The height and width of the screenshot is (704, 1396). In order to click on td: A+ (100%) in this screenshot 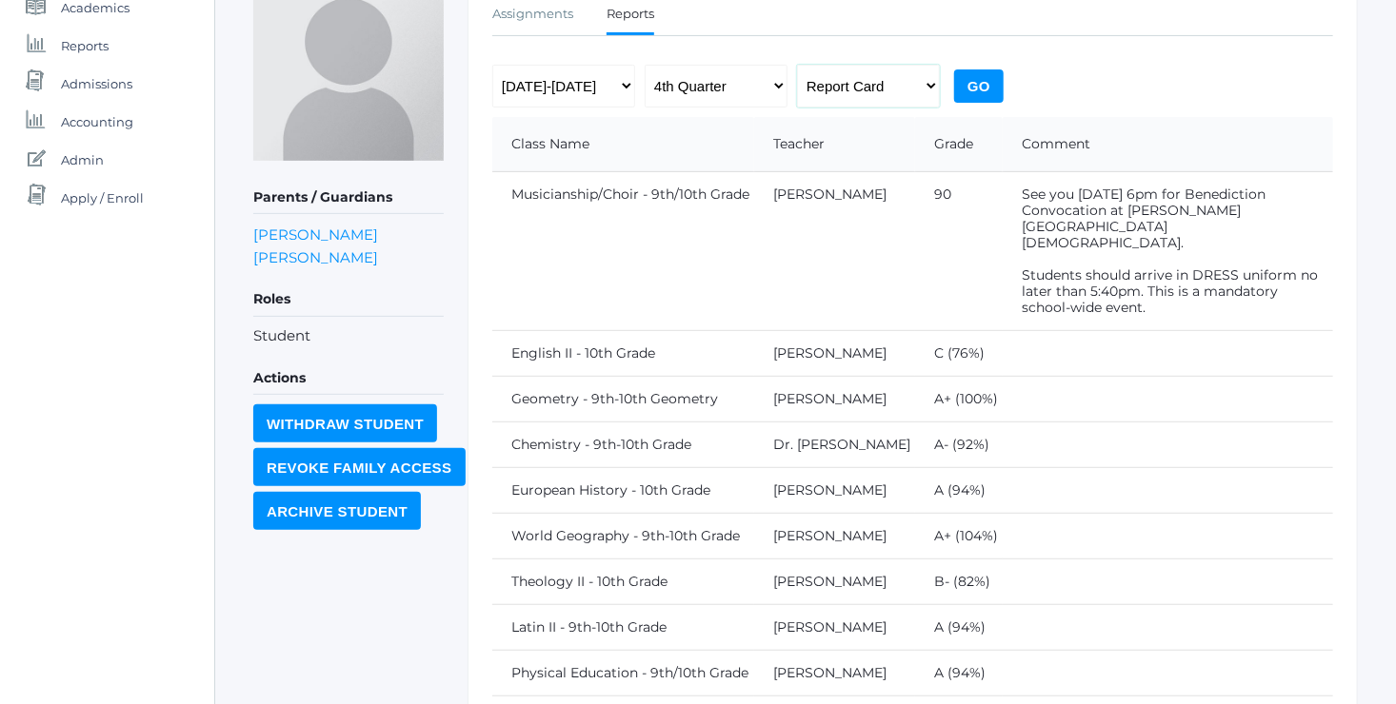, I will do `click(959, 400)`.